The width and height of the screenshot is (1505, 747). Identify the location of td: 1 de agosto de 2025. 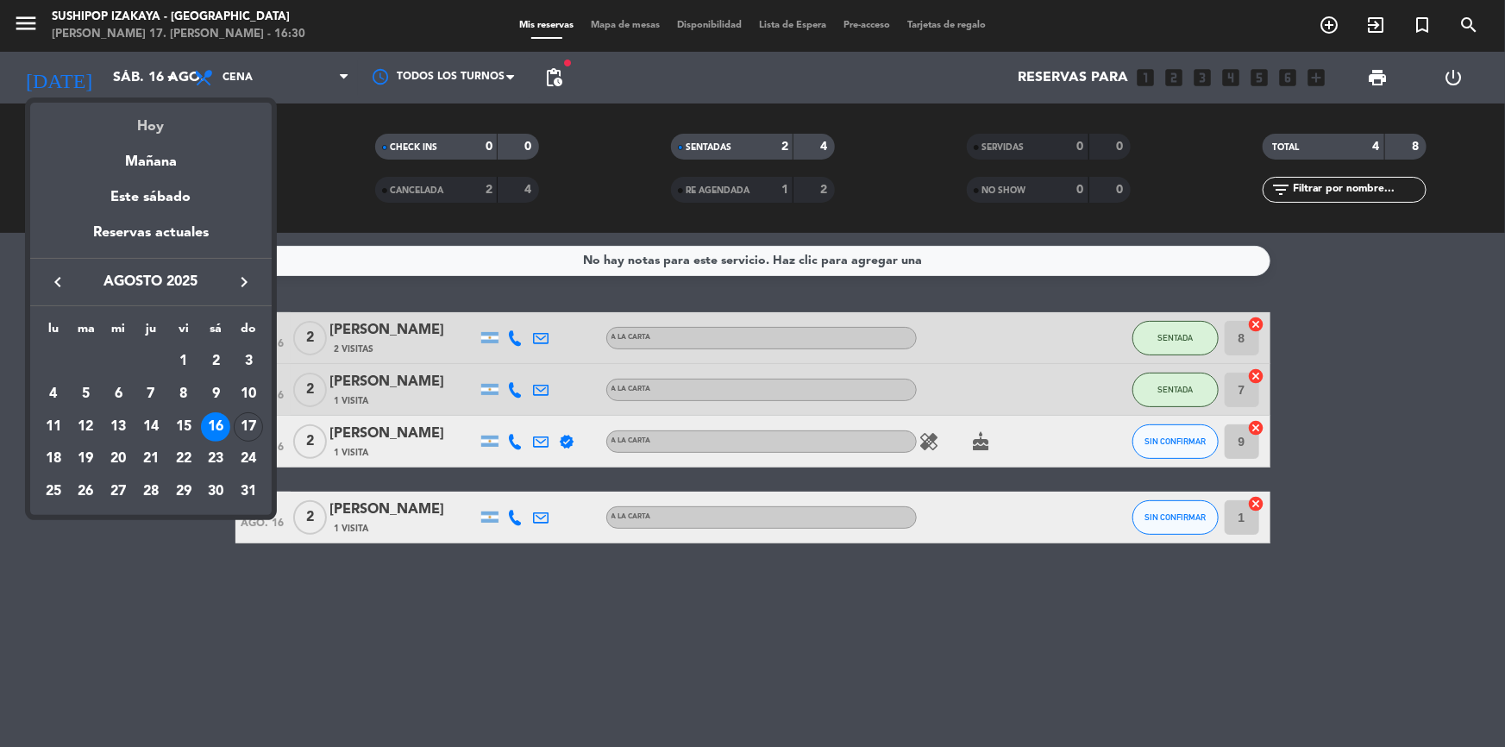
(184, 361).